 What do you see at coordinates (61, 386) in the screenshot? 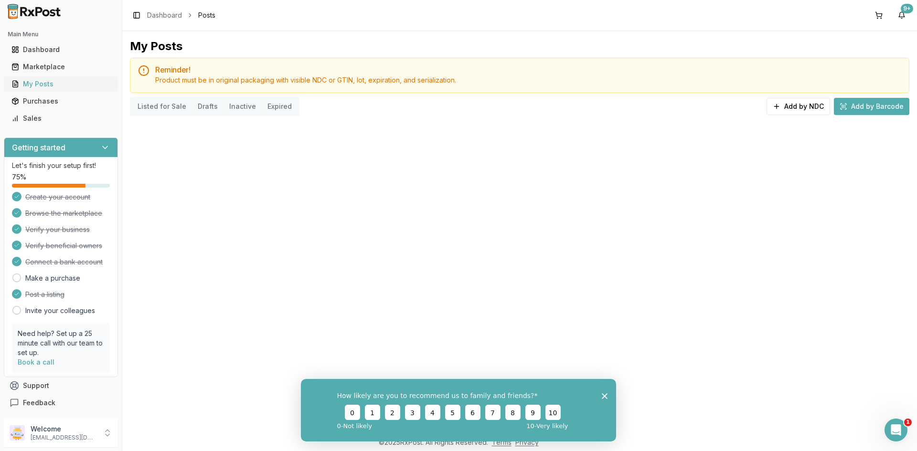
I see `button: Support` at bounding box center [61, 386].